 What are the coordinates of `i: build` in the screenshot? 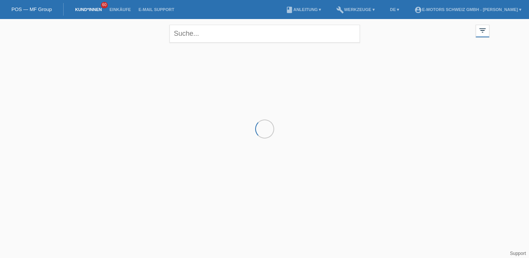 It's located at (340, 10).